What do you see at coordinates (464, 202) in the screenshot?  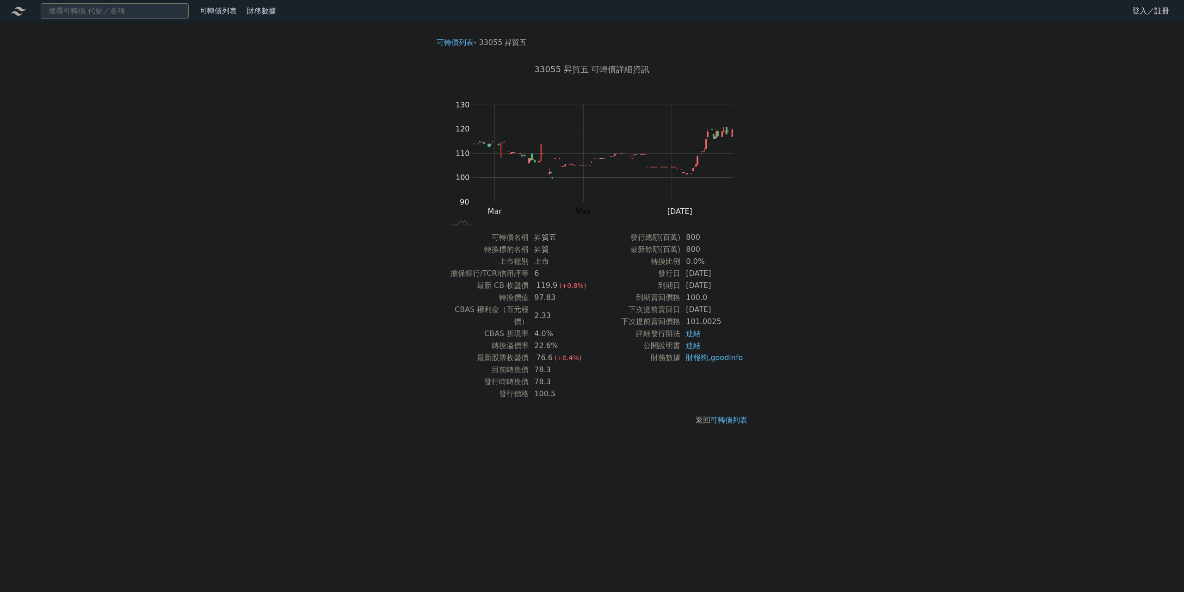 I see `tspan: 90` at bounding box center [464, 202].